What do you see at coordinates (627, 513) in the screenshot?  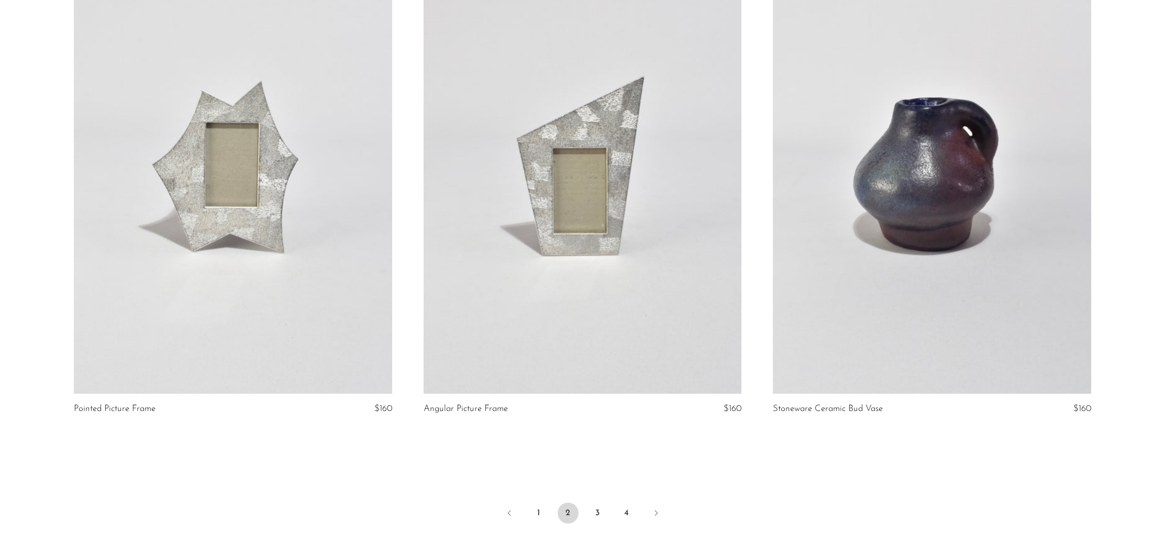 I see `a: 4` at bounding box center [627, 513].